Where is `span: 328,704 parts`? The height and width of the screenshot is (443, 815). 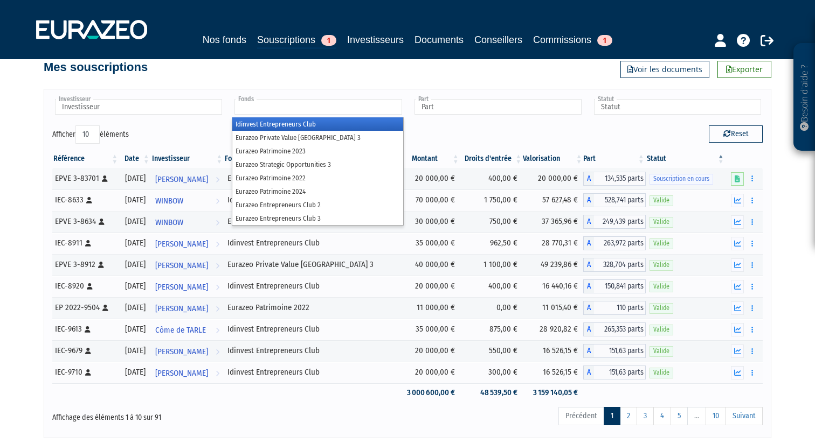
span: 328,704 parts is located at coordinates (619, 265).